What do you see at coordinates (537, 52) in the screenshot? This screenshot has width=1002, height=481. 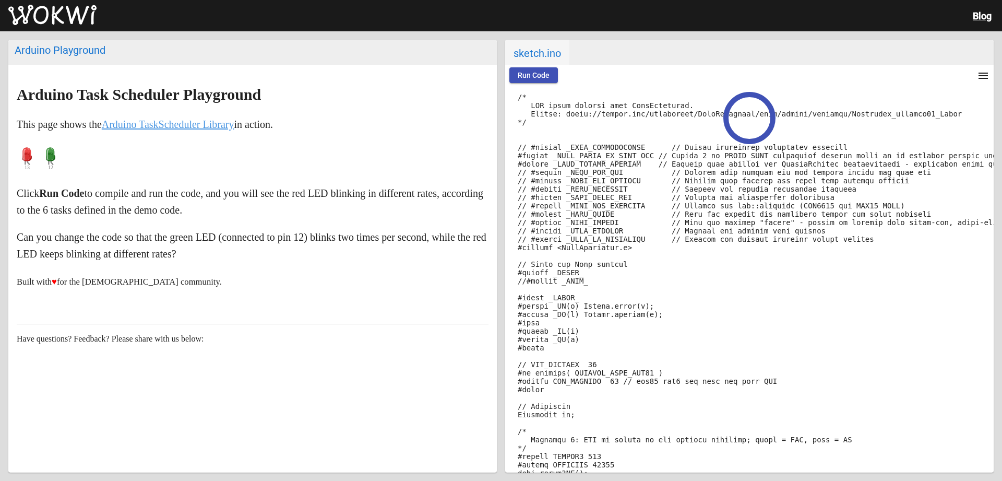 I see `span: sketch.ino` at bounding box center [537, 52].